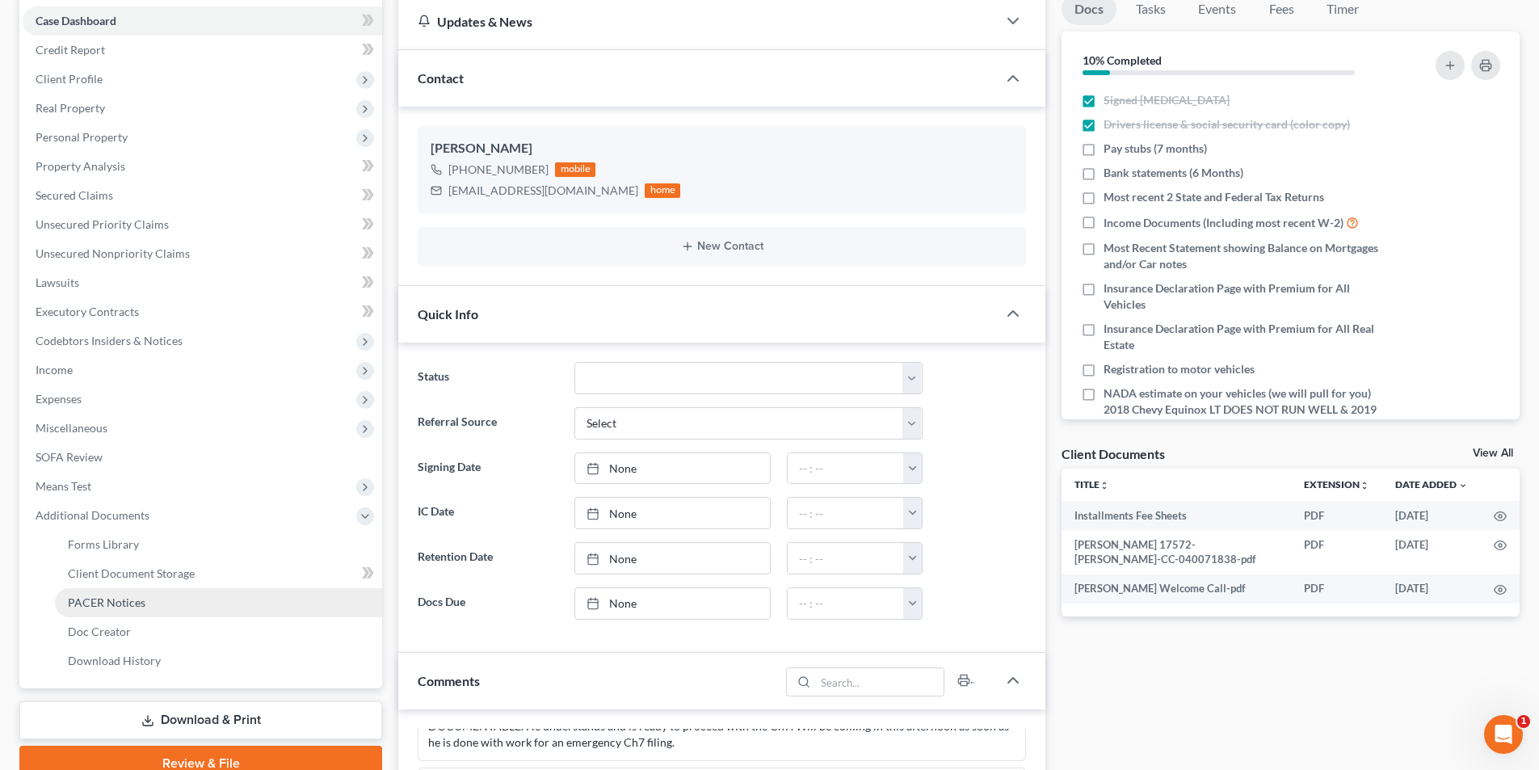 This screenshot has width=1539, height=770. I want to click on a: SOFA Review, so click(202, 457).